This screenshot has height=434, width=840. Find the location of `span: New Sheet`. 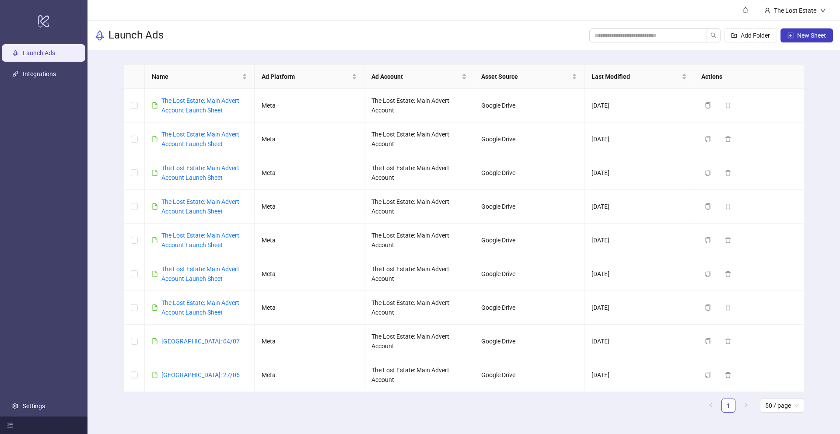

span: New Sheet is located at coordinates (812, 35).